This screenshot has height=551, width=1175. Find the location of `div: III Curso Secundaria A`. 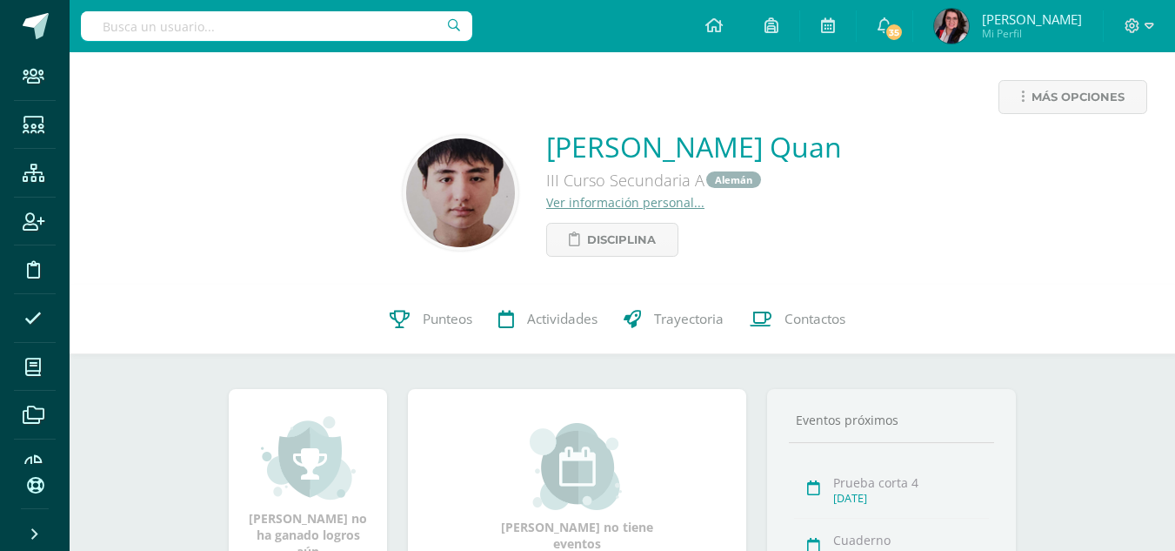

div: III Curso Secundaria A is located at coordinates (694, 179).